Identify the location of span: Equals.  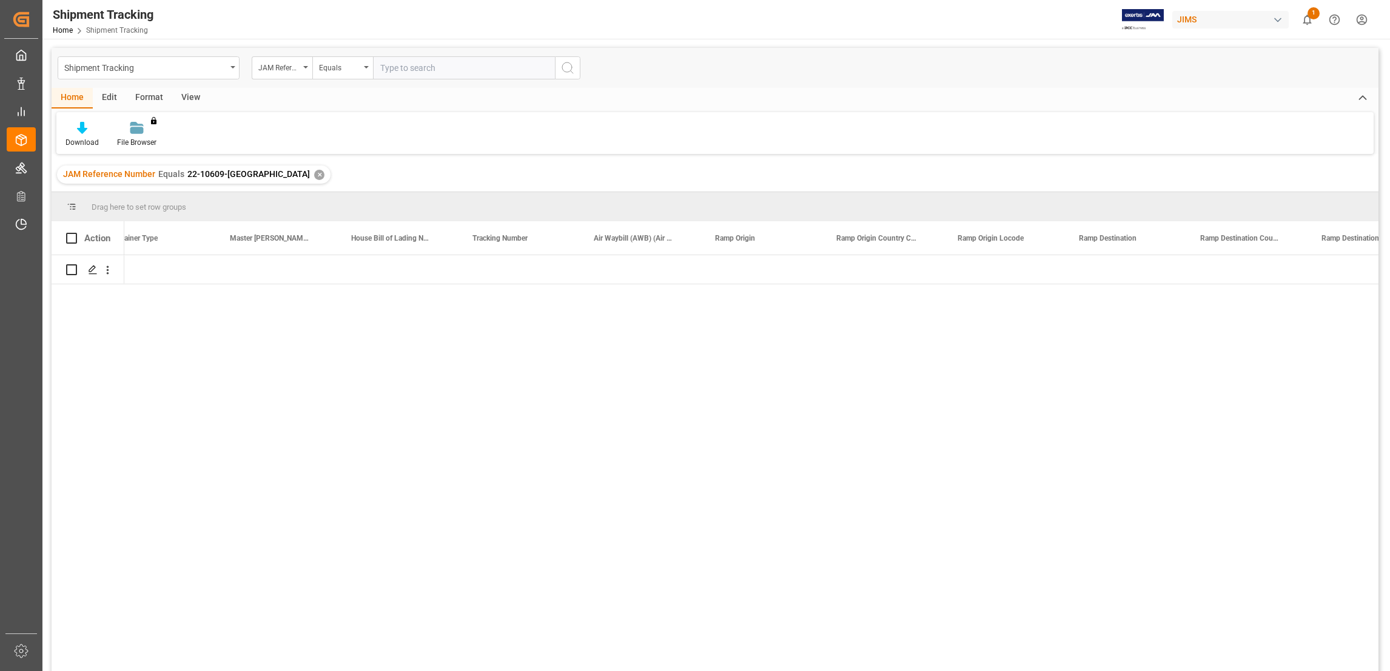
(171, 174).